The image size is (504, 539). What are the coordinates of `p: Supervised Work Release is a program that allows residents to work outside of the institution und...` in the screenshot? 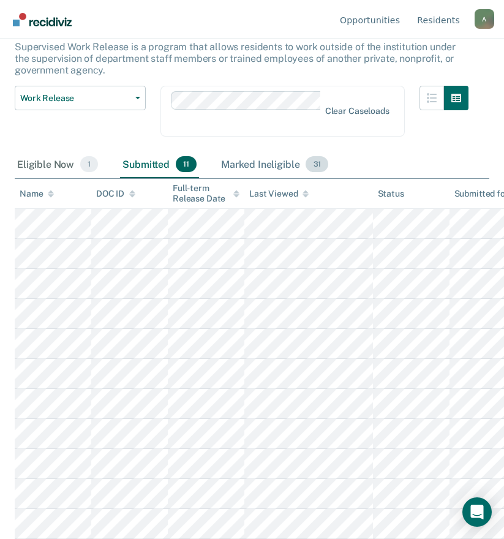 It's located at (235, 58).